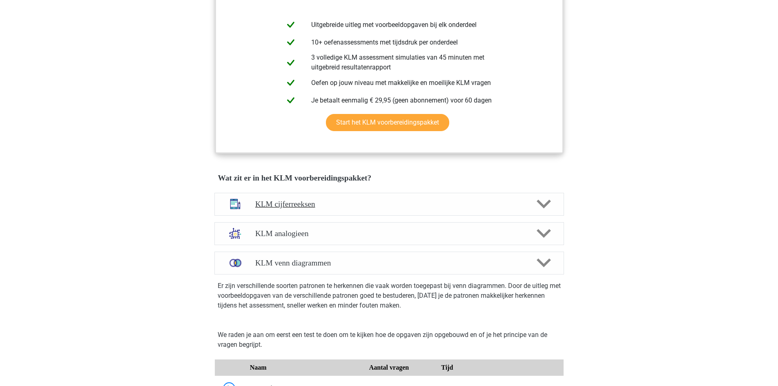  Describe the element at coordinates (302, 367) in the screenshot. I see `div: Naam` at that location.